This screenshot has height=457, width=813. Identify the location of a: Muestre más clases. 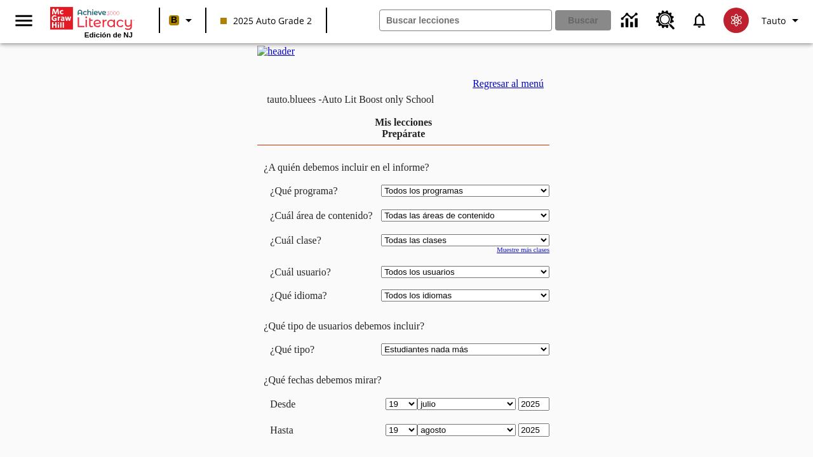
(523, 250).